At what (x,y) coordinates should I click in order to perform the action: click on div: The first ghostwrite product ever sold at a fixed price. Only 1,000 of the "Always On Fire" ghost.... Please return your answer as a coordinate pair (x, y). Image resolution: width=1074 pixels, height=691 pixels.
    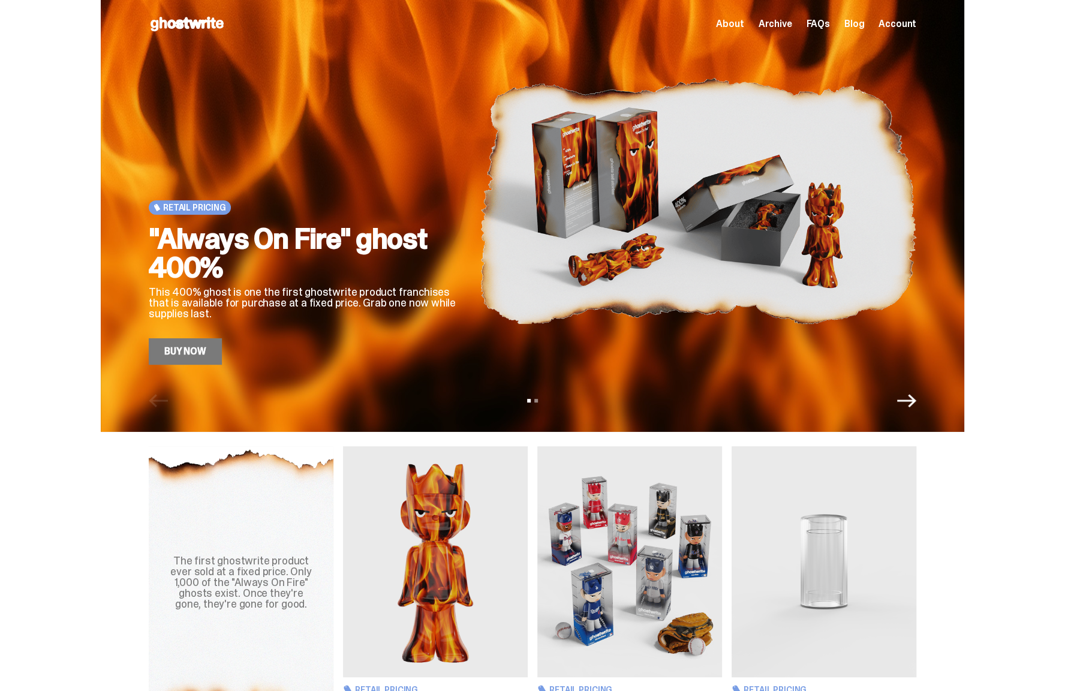
    Looking at the image, I should click on (241, 582).